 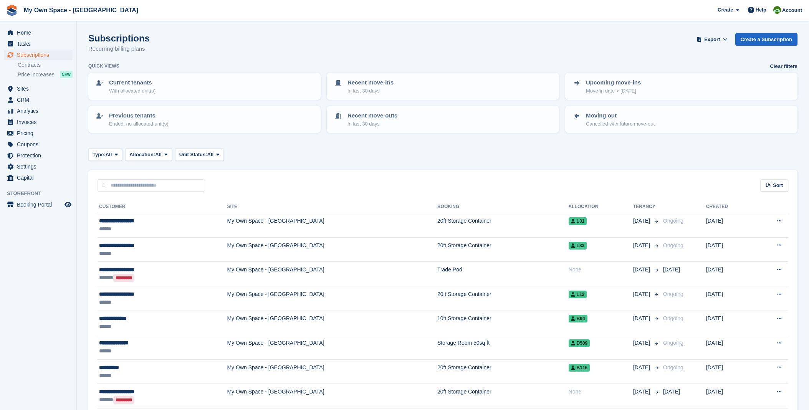 I want to click on span: B115, so click(x=580, y=368).